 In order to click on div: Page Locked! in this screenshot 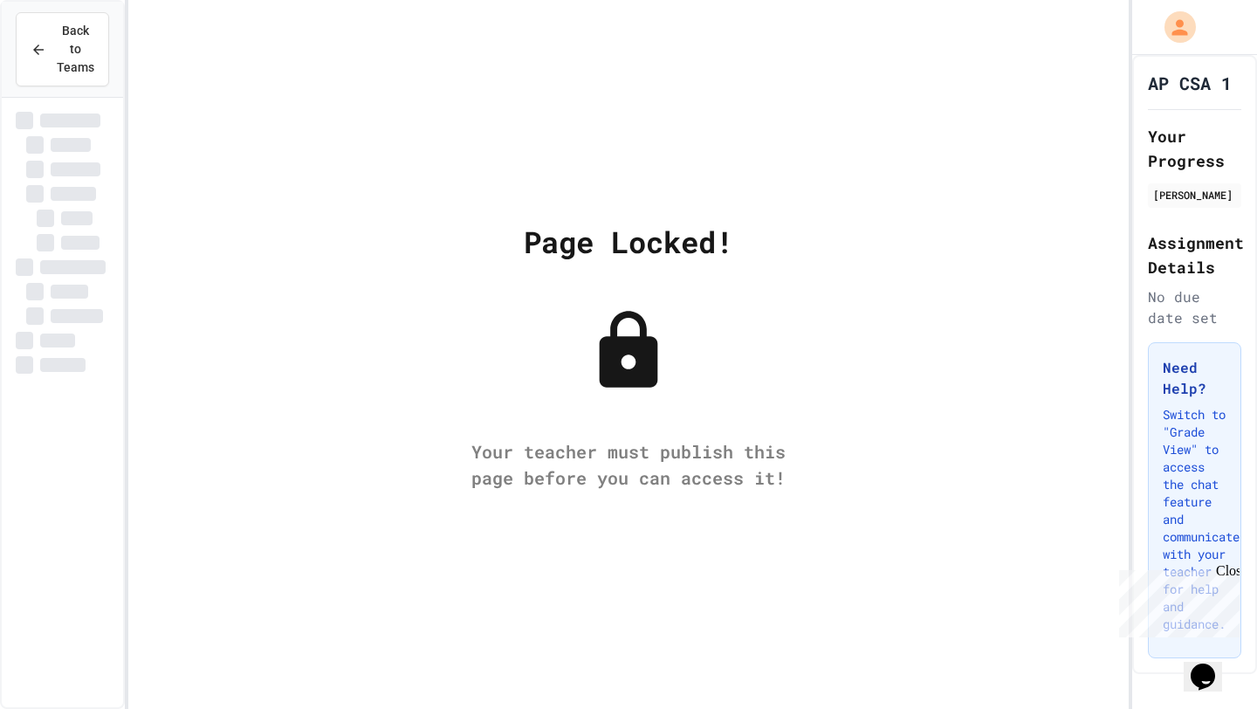, I will do `click(629, 241)`.